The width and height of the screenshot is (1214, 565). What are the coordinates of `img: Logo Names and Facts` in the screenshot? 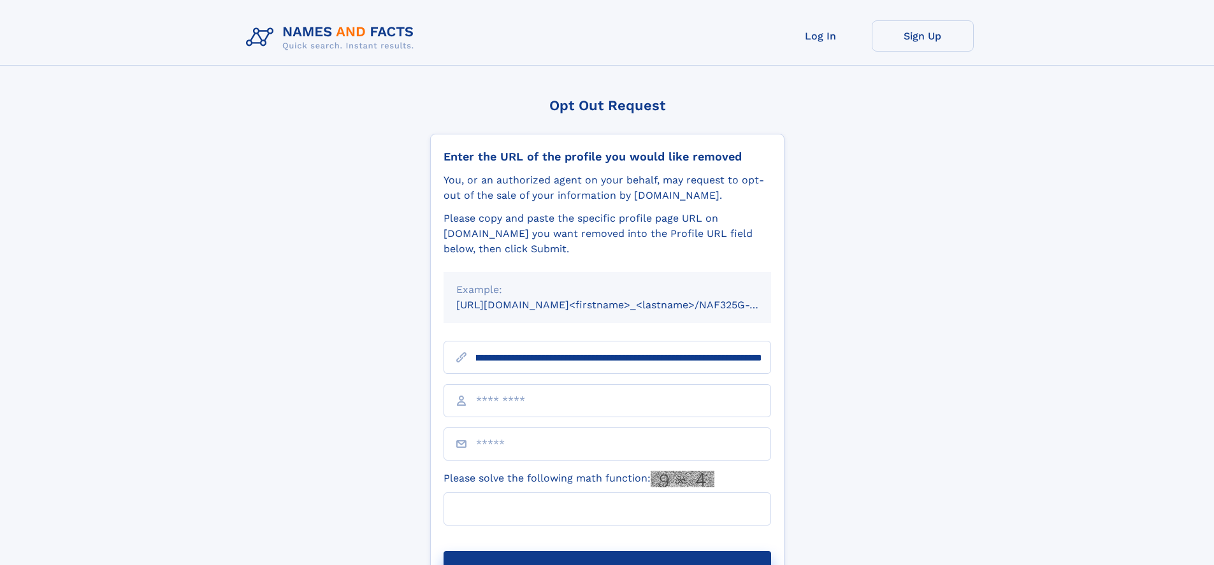 It's located at (333, 38).